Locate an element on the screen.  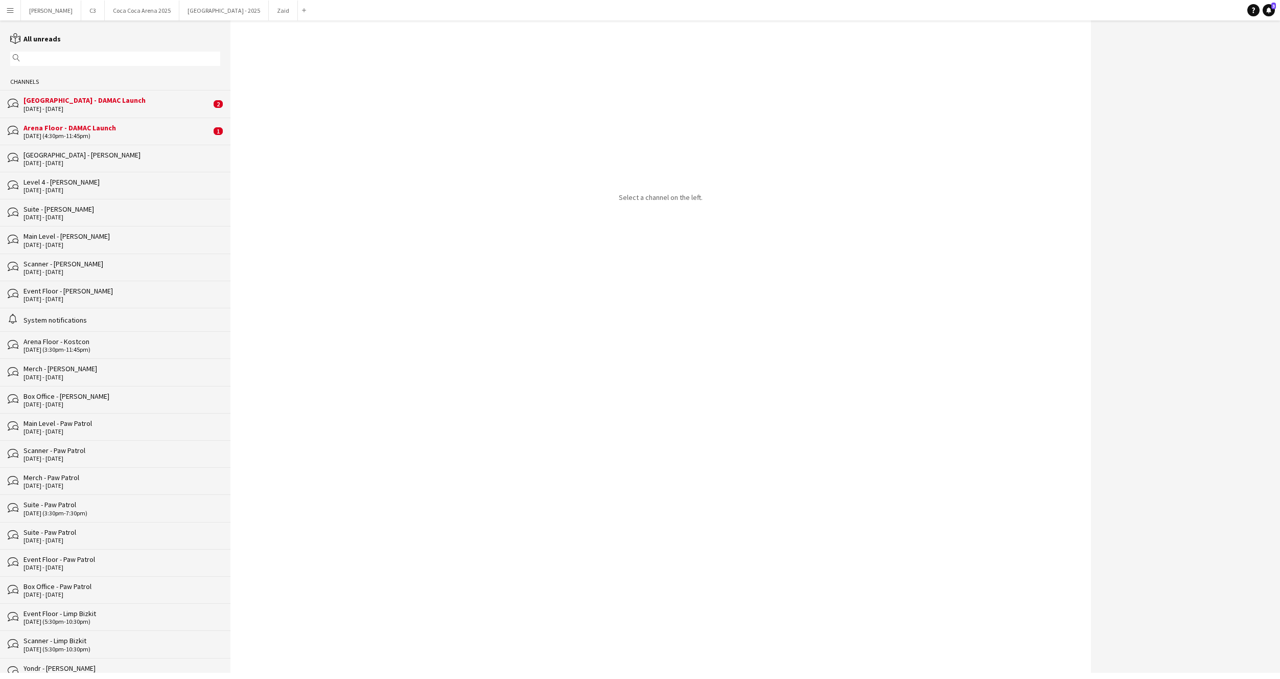
div: Scanner - Paw Patrol is located at coordinates (122, 450).